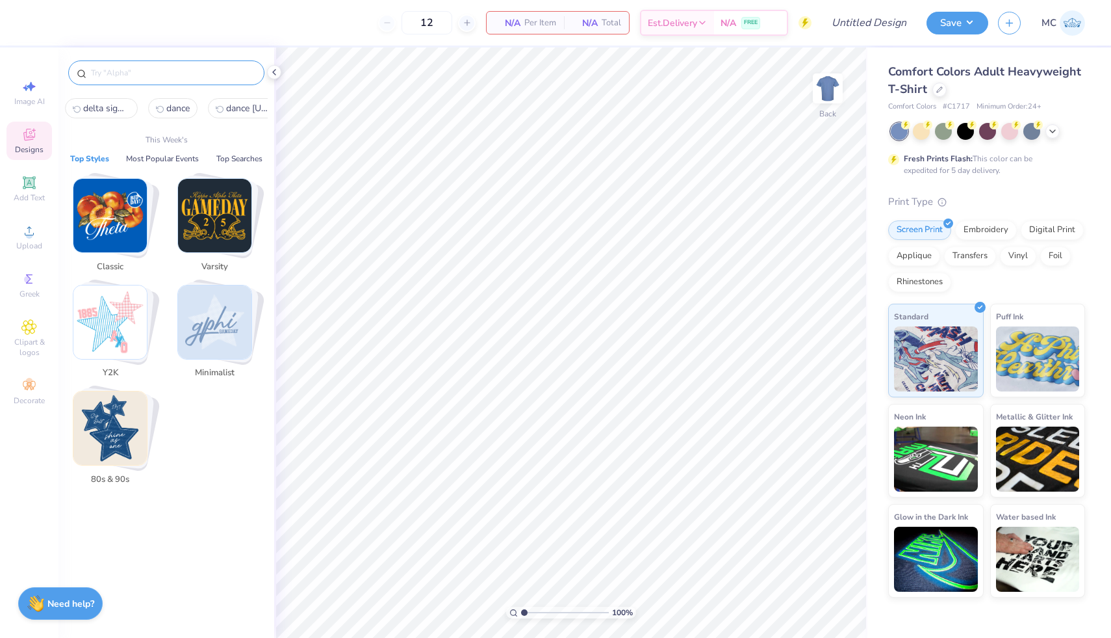  Describe the element at coordinates (90, 159) in the screenshot. I see `button: Top Styles` at that location.